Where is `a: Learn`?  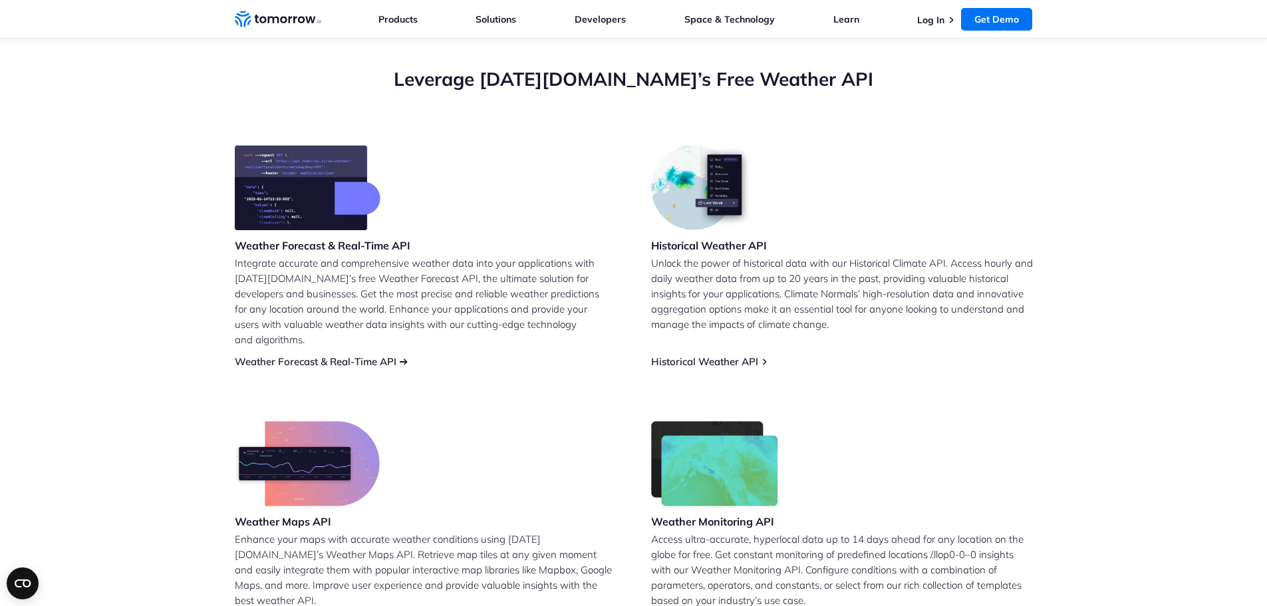
a: Learn is located at coordinates (846, 19).